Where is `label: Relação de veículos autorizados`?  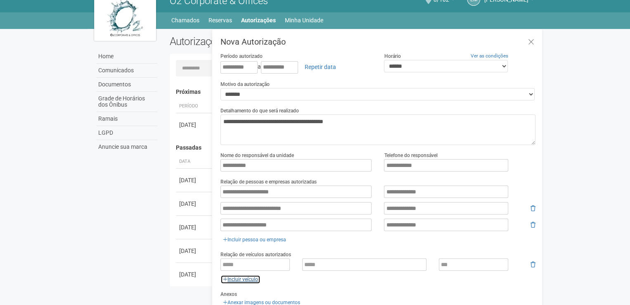
label: Relação de veículos autorizados is located at coordinates (255, 254).